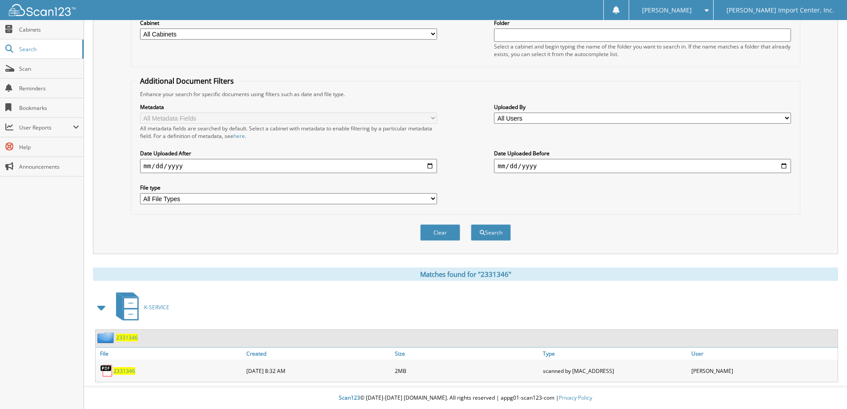 This screenshot has height=409, width=847. Describe the element at coordinates (239, 136) in the screenshot. I see `a: here` at that location.